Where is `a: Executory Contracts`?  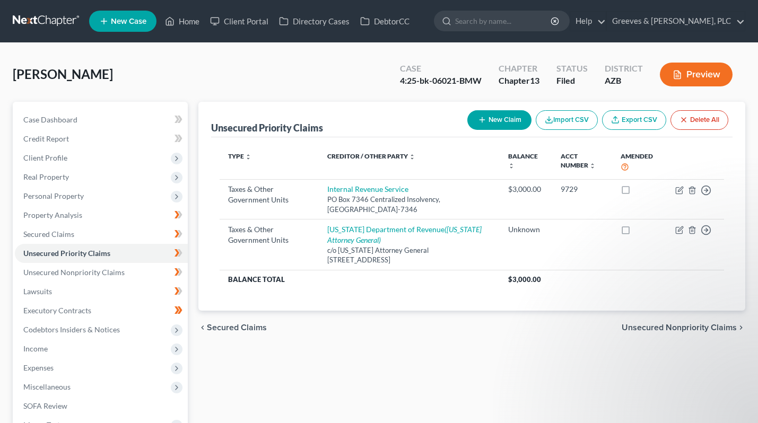 a: Executory Contracts is located at coordinates (101, 311).